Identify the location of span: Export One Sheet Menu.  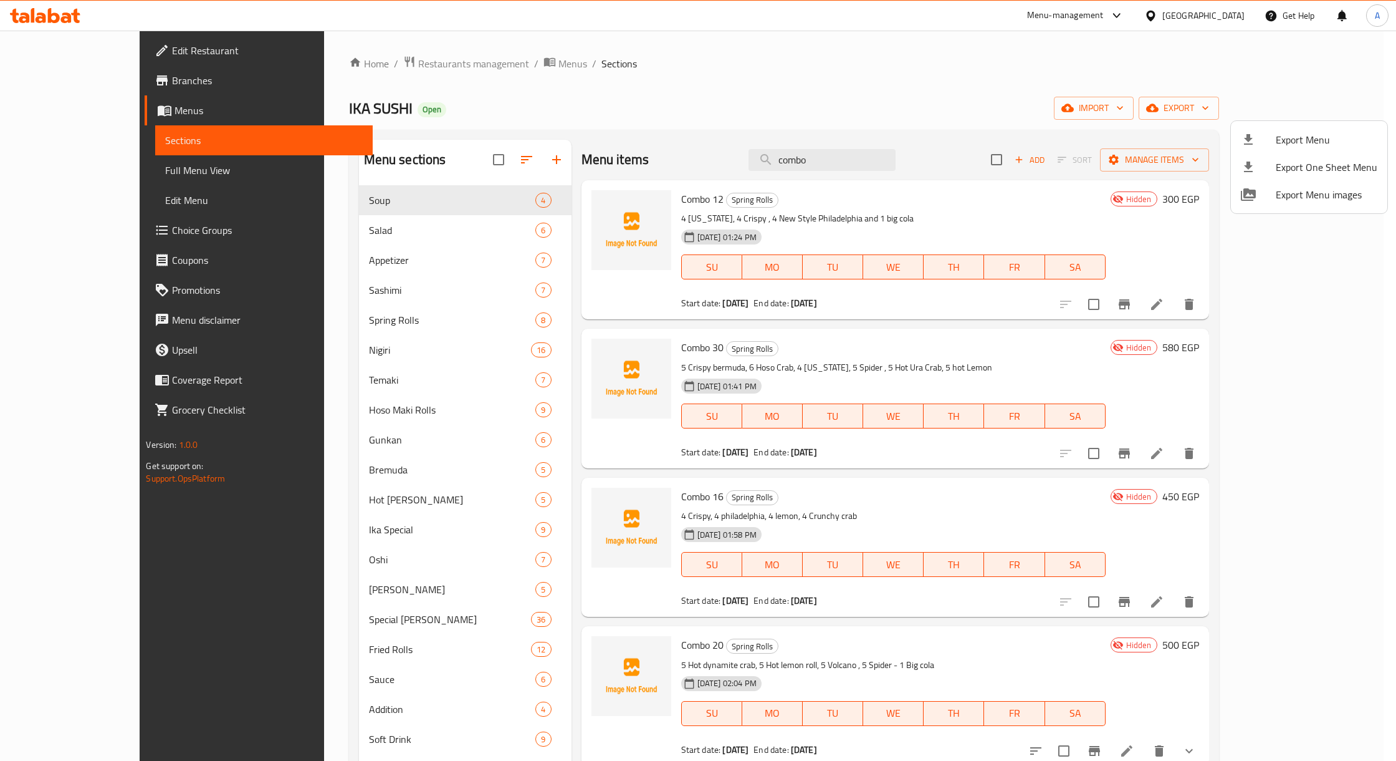
(1327, 167).